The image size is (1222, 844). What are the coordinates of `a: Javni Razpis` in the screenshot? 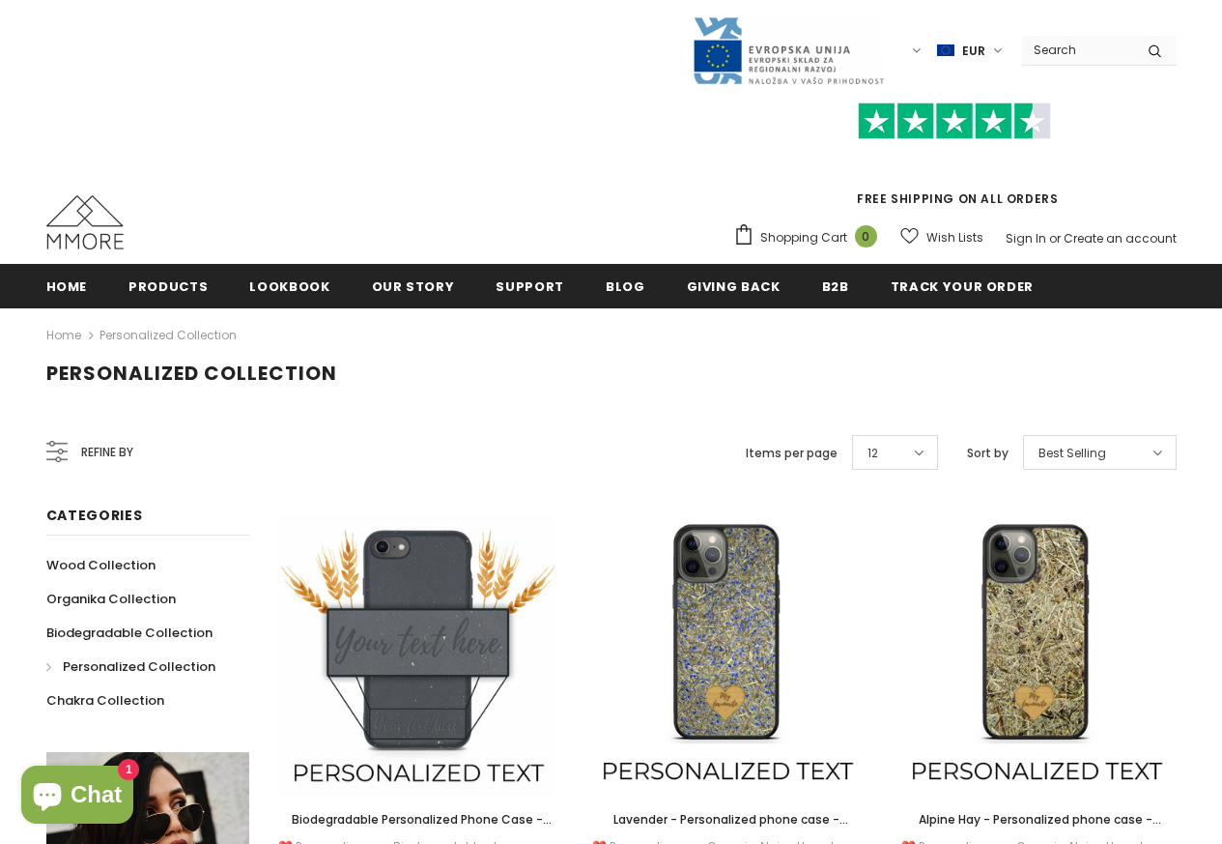 It's located at (788, 49).